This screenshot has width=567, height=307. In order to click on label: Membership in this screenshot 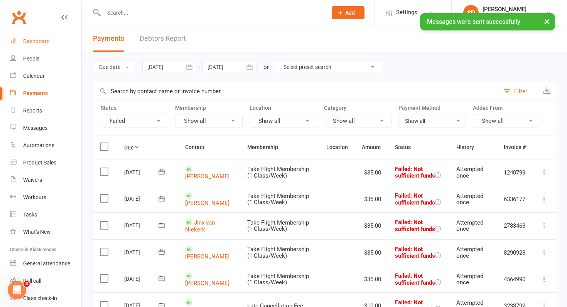, I will do `click(209, 108)`.